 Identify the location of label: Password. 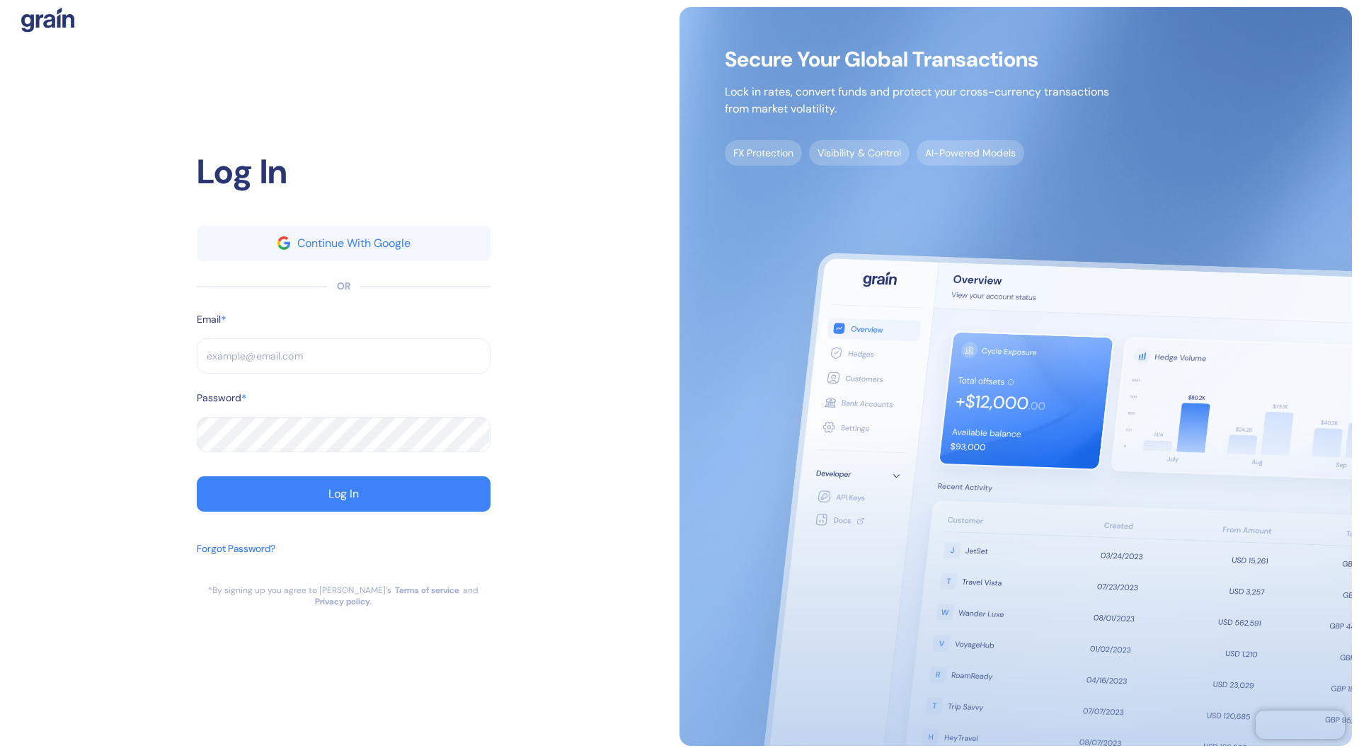
(219, 398).